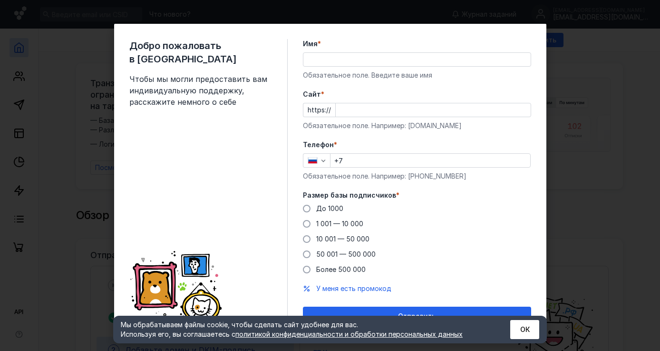 The width and height of the screenshot is (660, 351). I want to click on button: ОК, so click(525, 329).